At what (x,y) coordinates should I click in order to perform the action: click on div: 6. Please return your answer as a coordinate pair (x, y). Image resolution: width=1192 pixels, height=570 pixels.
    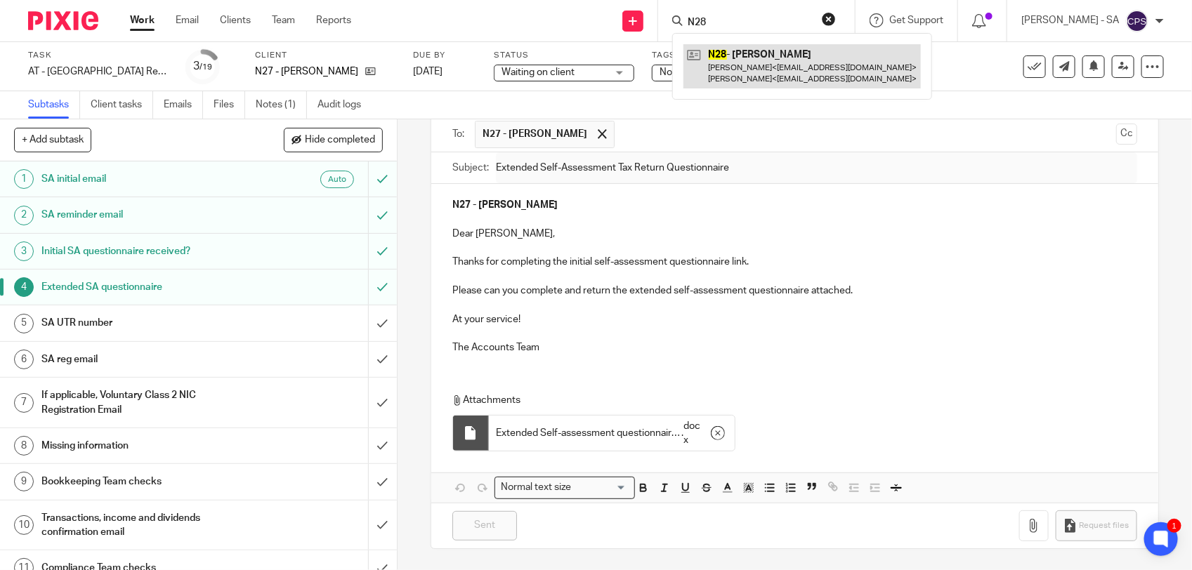
    Looking at the image, I should click on (24, 360).